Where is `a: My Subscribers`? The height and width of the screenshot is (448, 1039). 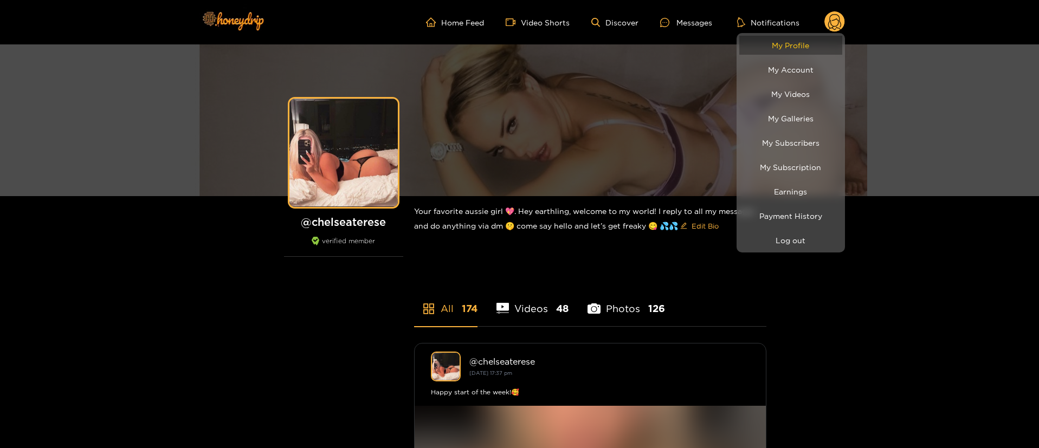
a: My Subscribers is located at coordinates (791, 143).